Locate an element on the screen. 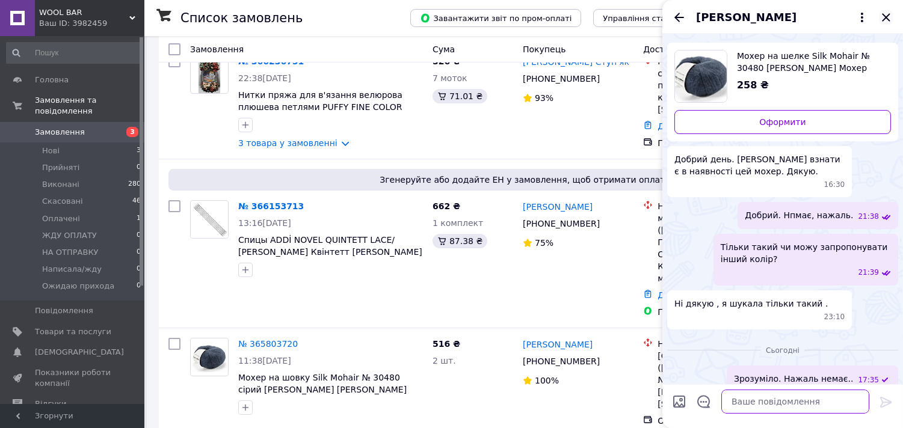 This screenshot has height=428, width=903. div: Післяплата is located at coordinates (718, 143).